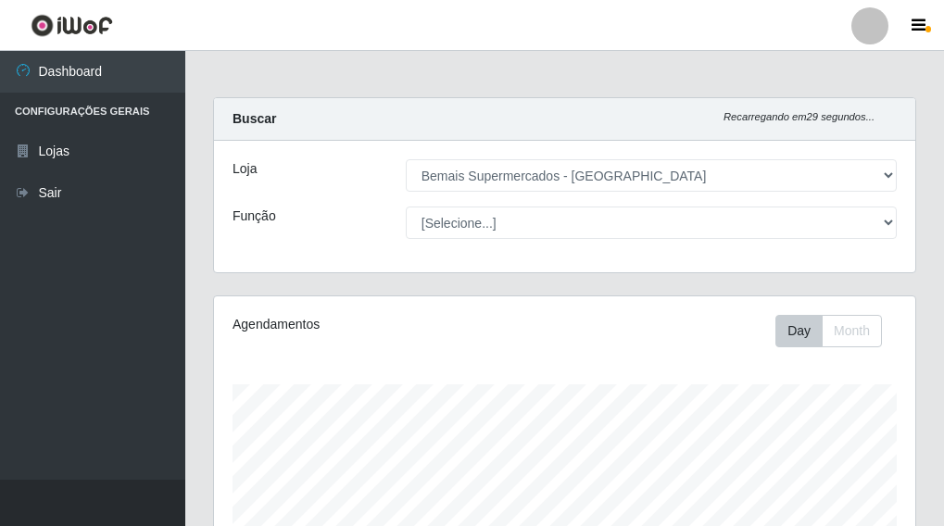 The height and width of the screenshot is (526, 944). Describe the element at coordinates (798, 331) in the screenshot. I see `button: Day` at that location.